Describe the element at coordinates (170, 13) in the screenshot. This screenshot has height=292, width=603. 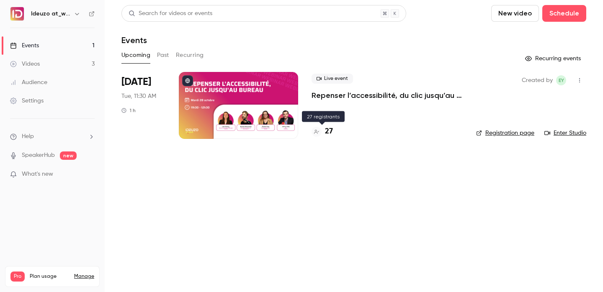
I see `div: Search for videos or events` at that location.